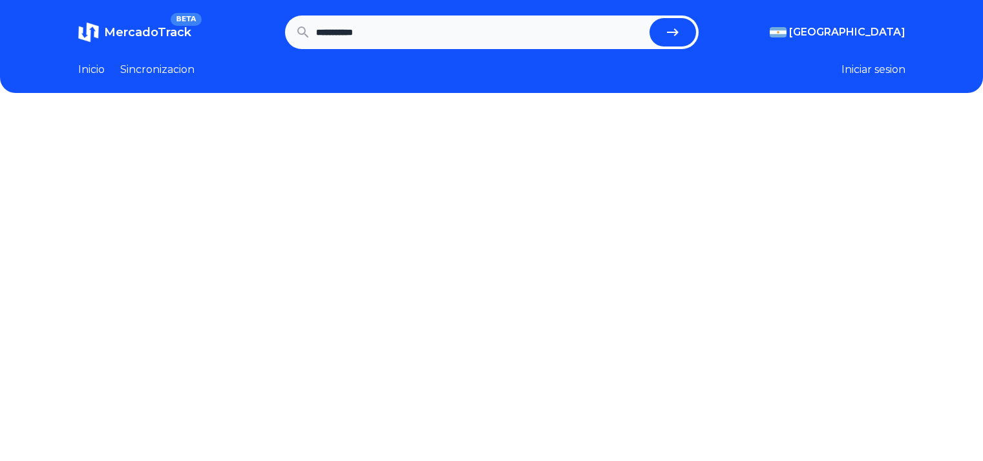 The height and width of the screenshot is (461, 983). I want to click on span: MercadoTrack, so click(147, 32).